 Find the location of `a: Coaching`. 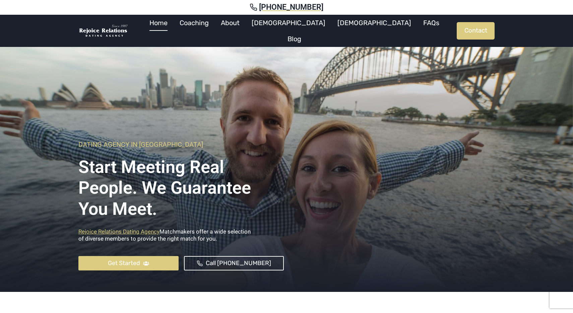

a: Coaching is located at coordinates (194, 23).